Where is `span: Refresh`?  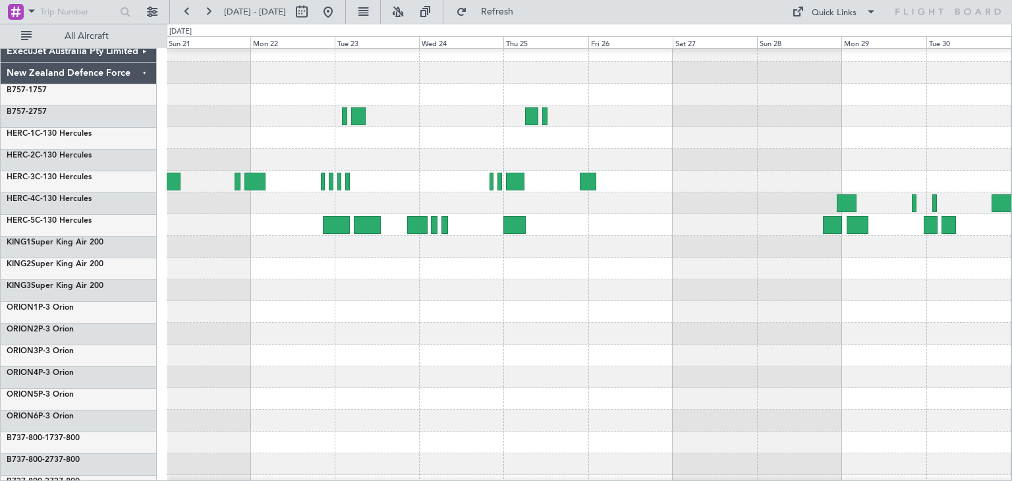
span: Refresh is located at coordinates (498, 12).